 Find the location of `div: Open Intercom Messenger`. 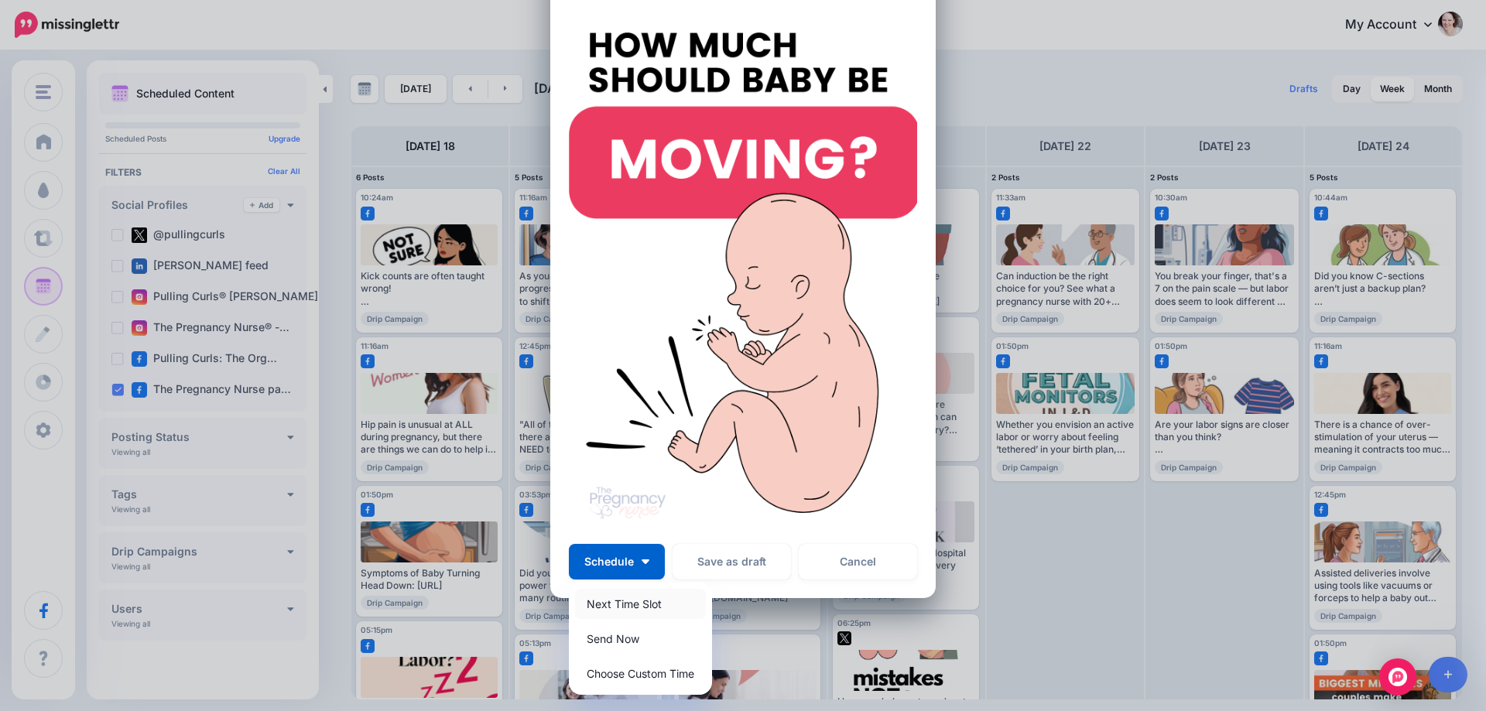

div: Open Intercom Messenger is located at coordinates (1398, 677).